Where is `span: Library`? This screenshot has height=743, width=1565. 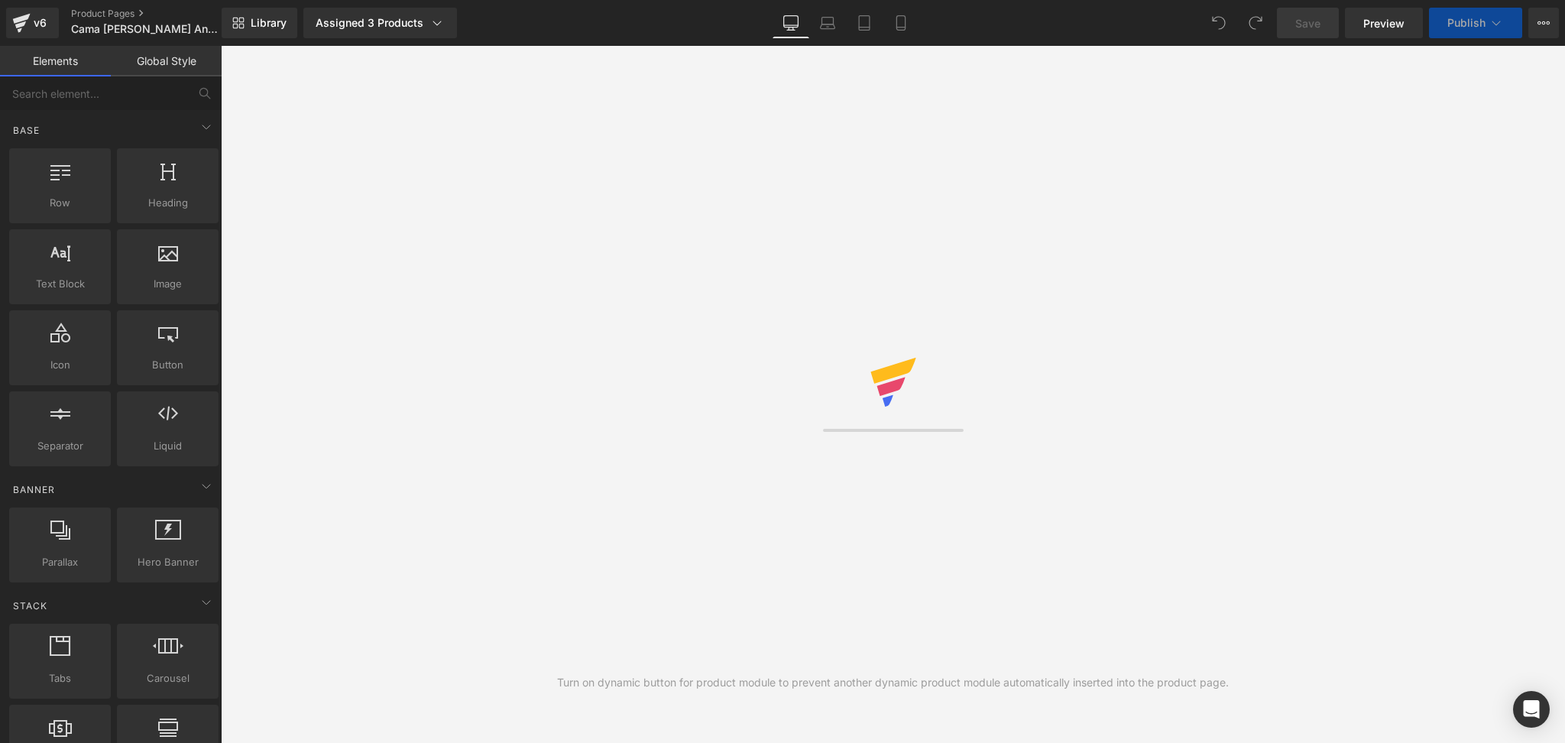 span: Library is located at coordinates (268, 23).